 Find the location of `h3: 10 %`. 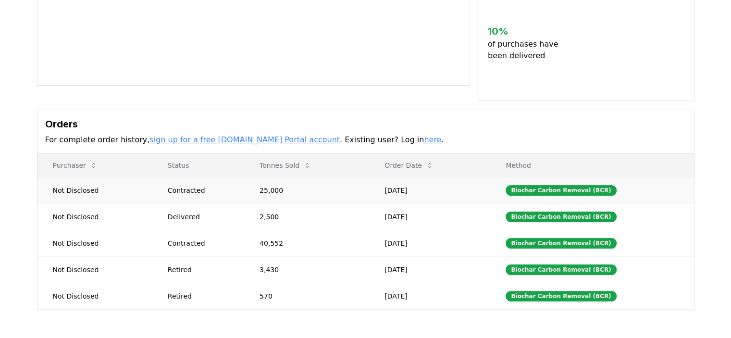

h3: 10 % is located at coordinates (527, 31).